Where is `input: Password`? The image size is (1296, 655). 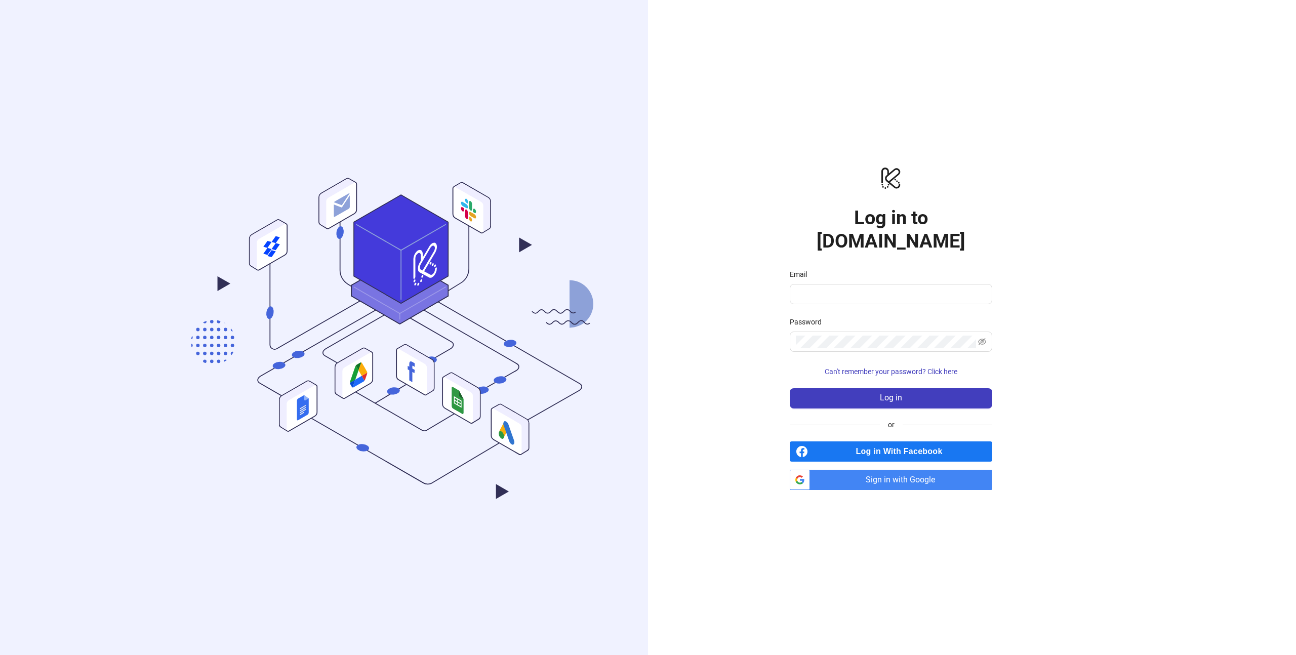
input: Password is located at coordinates (886, 342).